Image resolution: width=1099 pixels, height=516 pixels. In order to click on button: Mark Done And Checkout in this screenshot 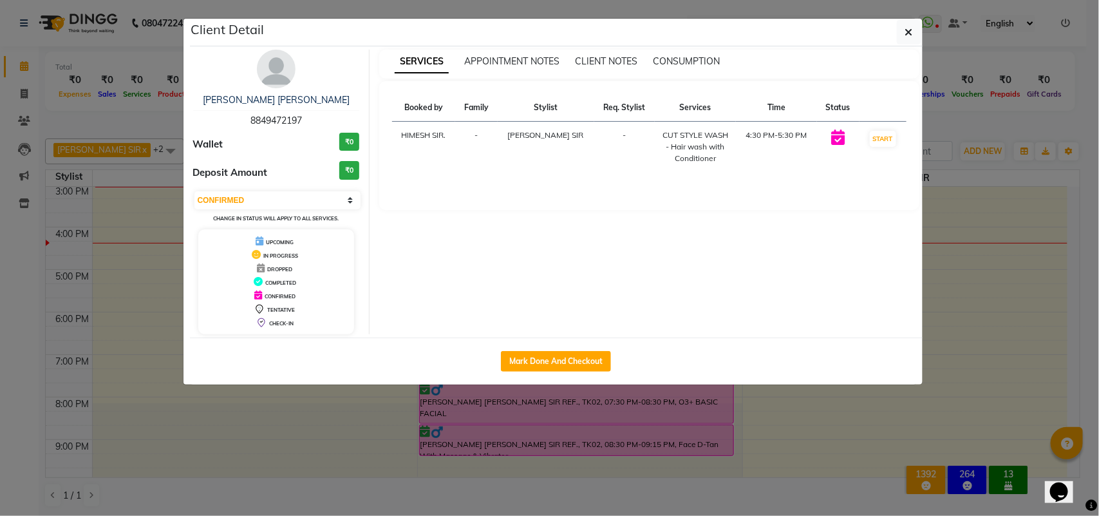, I will do `click(555, 361)`.